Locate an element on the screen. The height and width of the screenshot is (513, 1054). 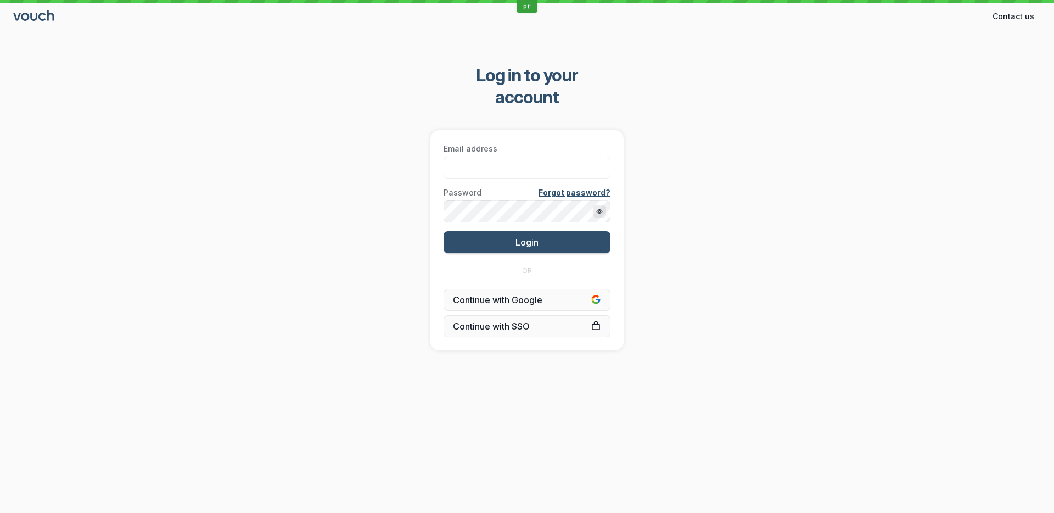
span: OR is located at coordinates (527, 271).